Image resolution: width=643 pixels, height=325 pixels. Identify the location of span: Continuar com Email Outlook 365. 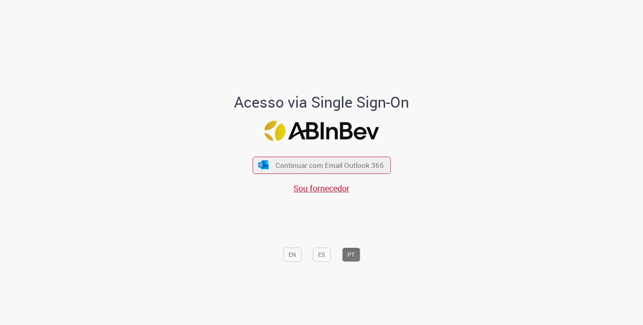
(329, 165).